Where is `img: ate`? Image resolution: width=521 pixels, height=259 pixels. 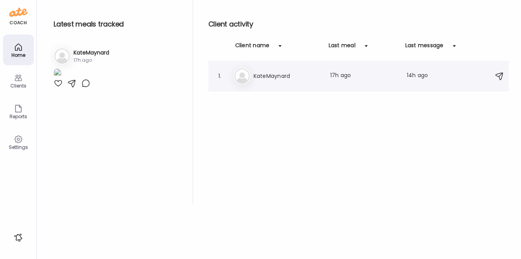 img: ate is located at coordinates (18, 12).